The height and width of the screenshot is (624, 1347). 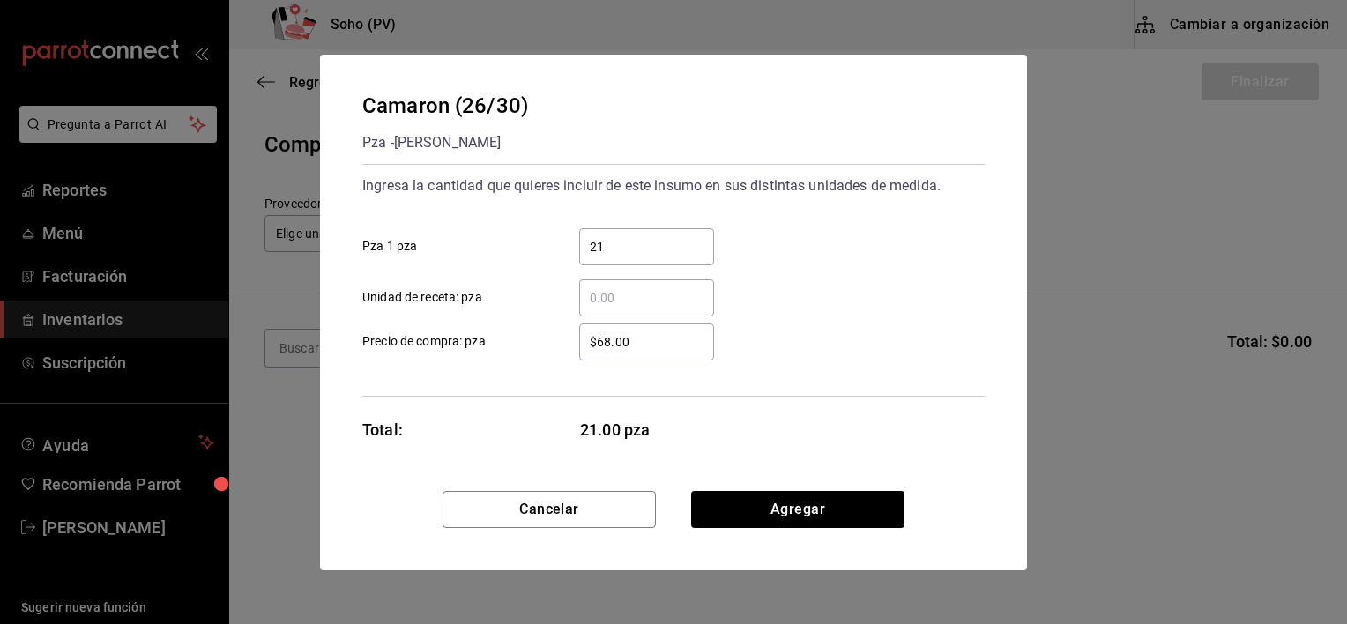 What do you see at coordinates (646, 342) in the screenshot?
I see `input: Precio de compra: pza` at bounding box center [646, 342].